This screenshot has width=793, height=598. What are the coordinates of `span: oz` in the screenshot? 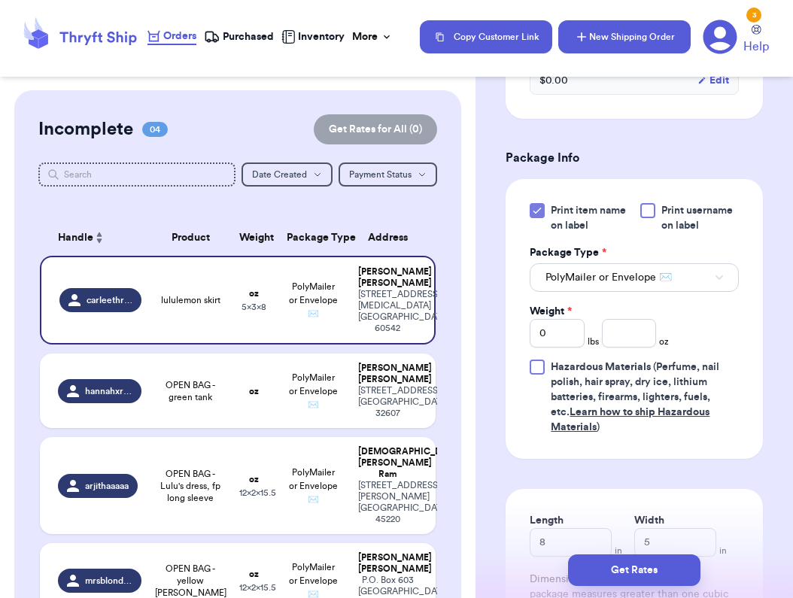 It's located at (663, 341).